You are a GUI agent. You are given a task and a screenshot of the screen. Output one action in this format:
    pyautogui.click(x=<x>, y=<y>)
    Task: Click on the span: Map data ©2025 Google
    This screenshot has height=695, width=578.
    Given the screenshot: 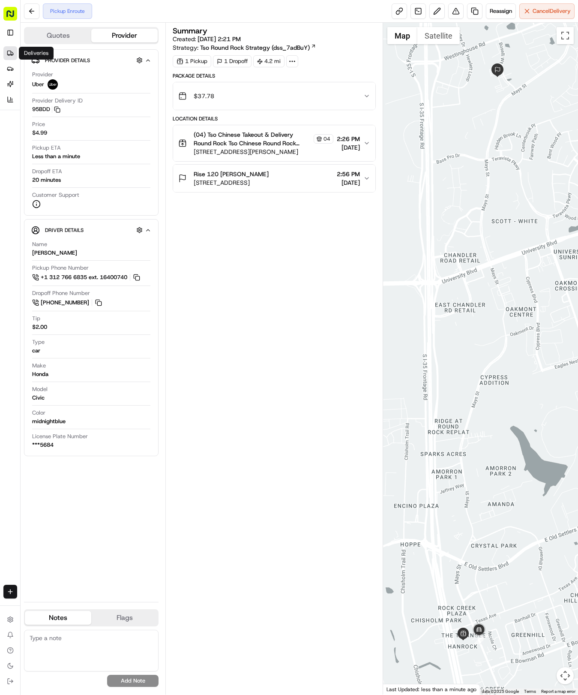 What is the action you would take?
    pyautogui.click(x=496, y=691)
    